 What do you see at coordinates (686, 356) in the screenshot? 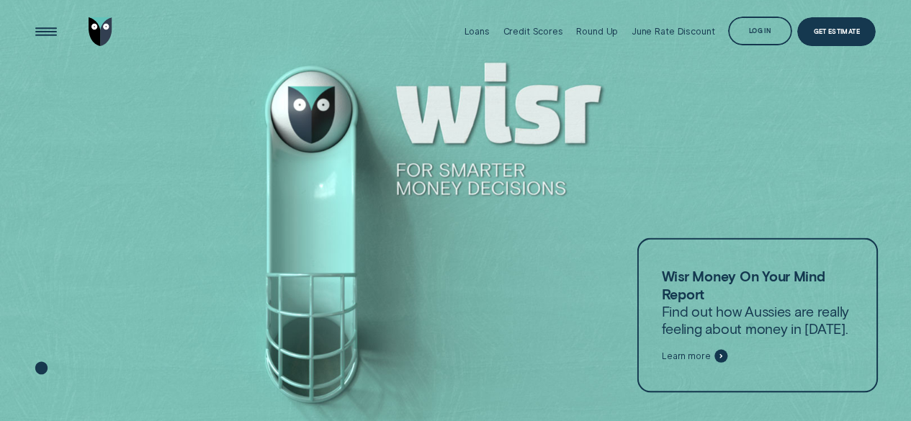
I see `span: Learn more` at bounding box center [686, 356].